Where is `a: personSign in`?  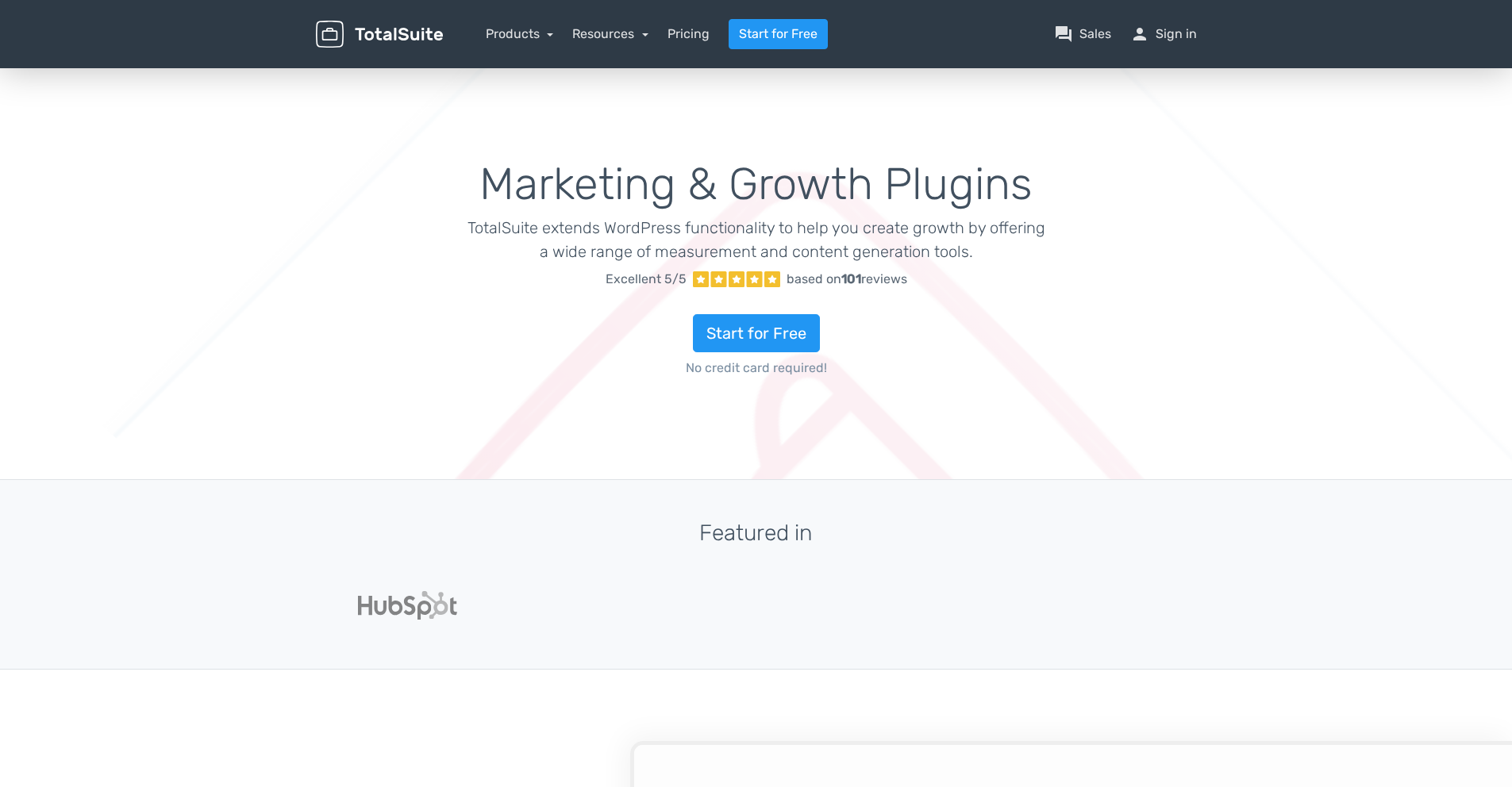 a: personSign in is located at coordinates (1163, 34).